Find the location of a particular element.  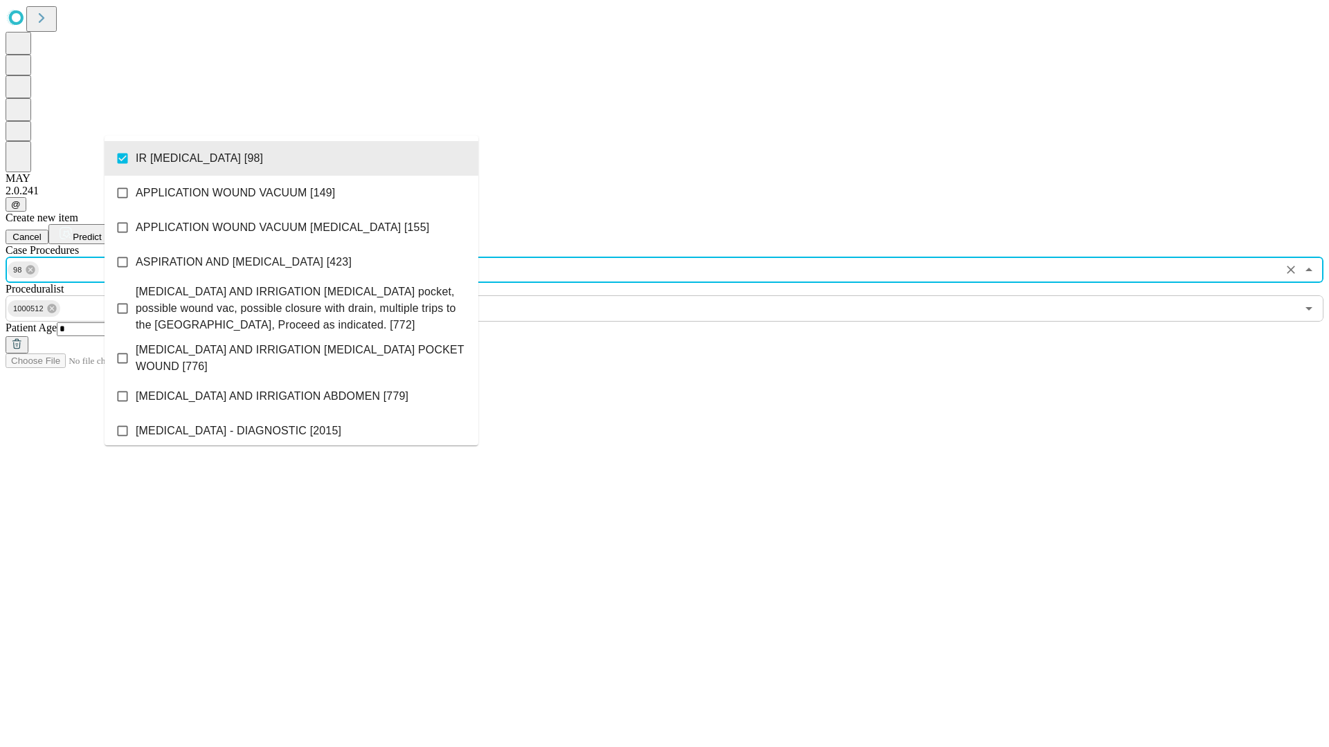

span: Patient Age is located at coordinates (31, 327).